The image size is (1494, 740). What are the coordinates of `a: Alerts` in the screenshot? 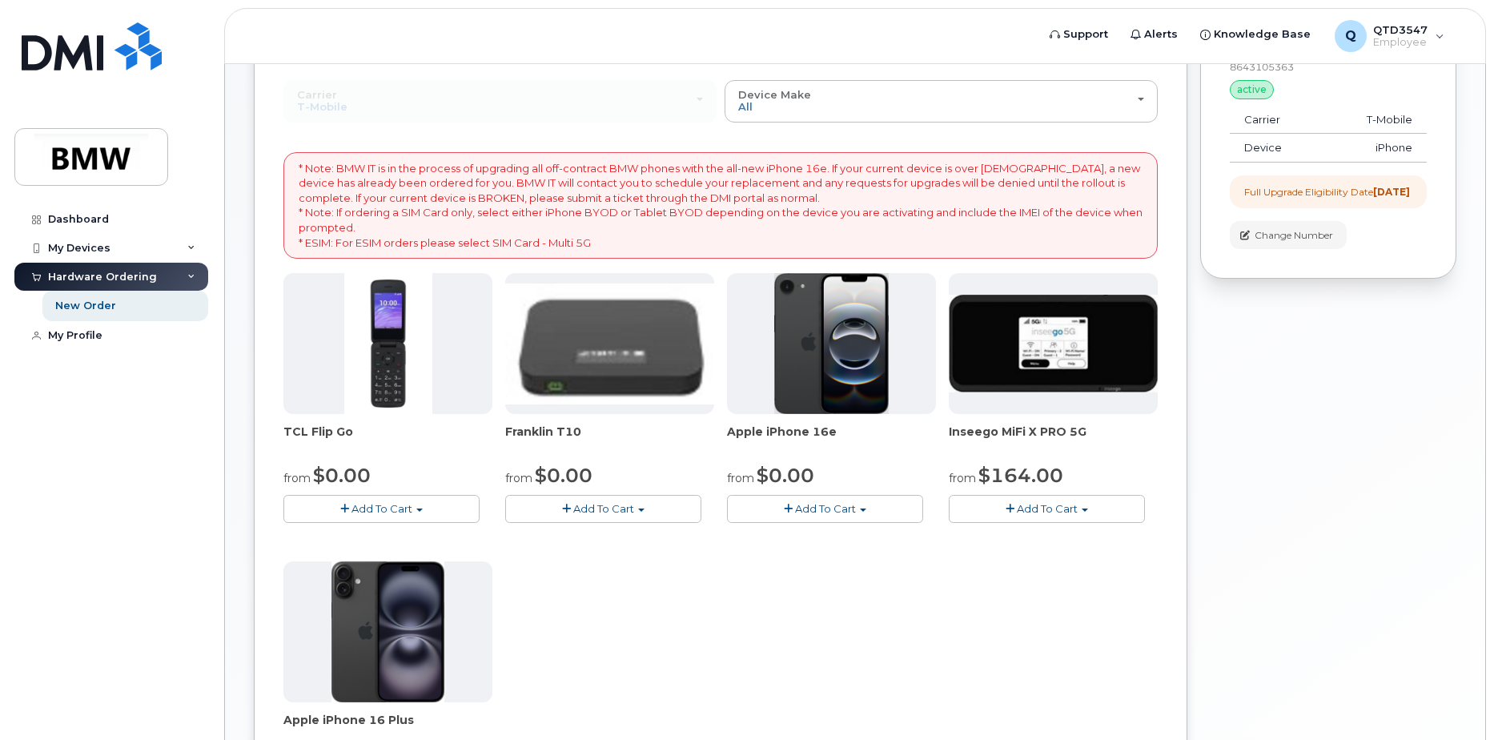 It's located at (1153, 34).